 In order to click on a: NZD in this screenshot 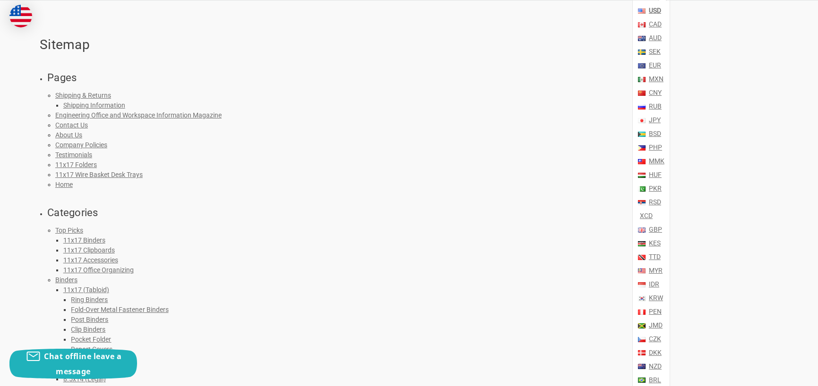, I will do `click(654, 367)`.